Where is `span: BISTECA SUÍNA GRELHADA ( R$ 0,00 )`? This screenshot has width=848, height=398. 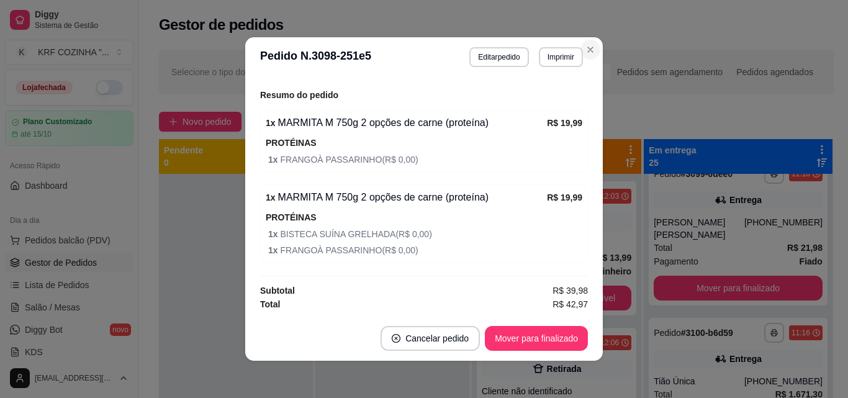
span: BISTECA SUÍNA GRELHADA ( R$ 0,00 ) is located at coordinates (425, 234).